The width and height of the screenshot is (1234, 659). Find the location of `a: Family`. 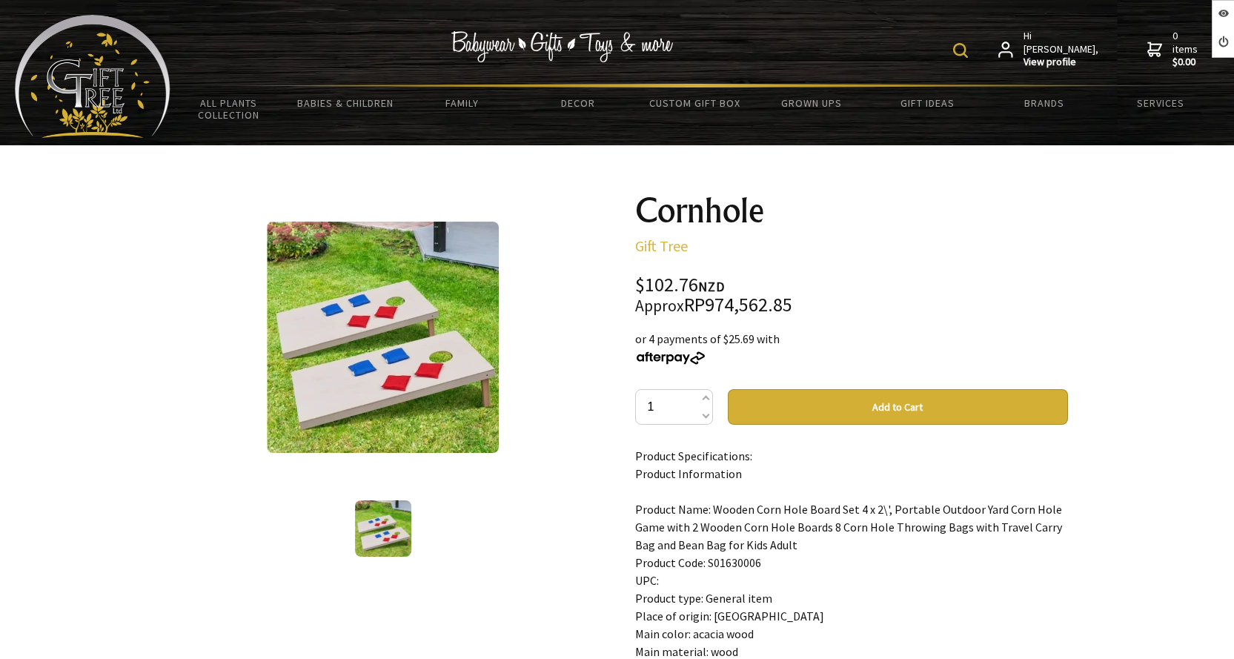

a: Family is located at coordinates (461, 103).